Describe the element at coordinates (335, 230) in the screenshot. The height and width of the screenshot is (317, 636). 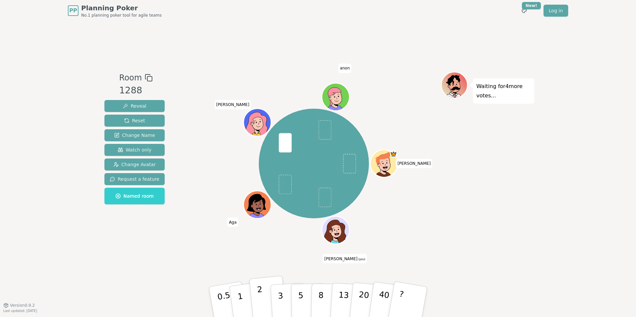
I see `button: Click to change your avatar` at that location.